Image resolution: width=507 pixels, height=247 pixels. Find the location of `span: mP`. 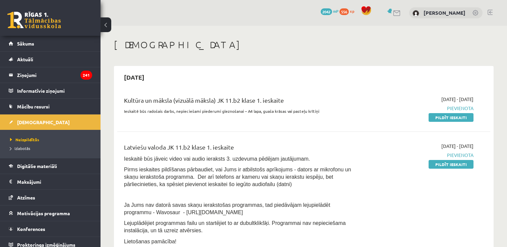

span: mP is located at coordinates (336, 11).